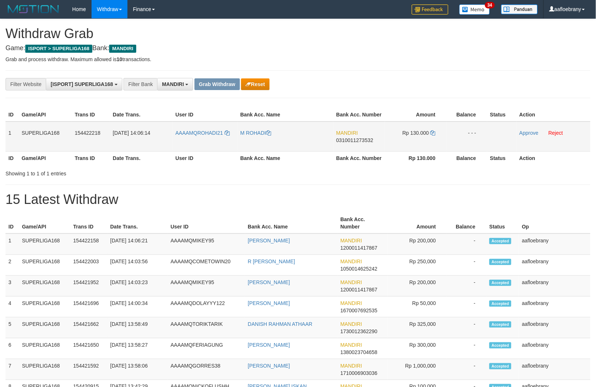 This screenshot has height=387, width=596. What do you see at coordinates (430, 10) in the screenshot?
I see `img: Feedback.jpg` at bounding box center [430, 10].